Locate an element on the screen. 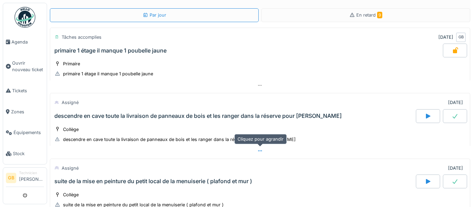  a: Stock is located at coordinates (25, 154).